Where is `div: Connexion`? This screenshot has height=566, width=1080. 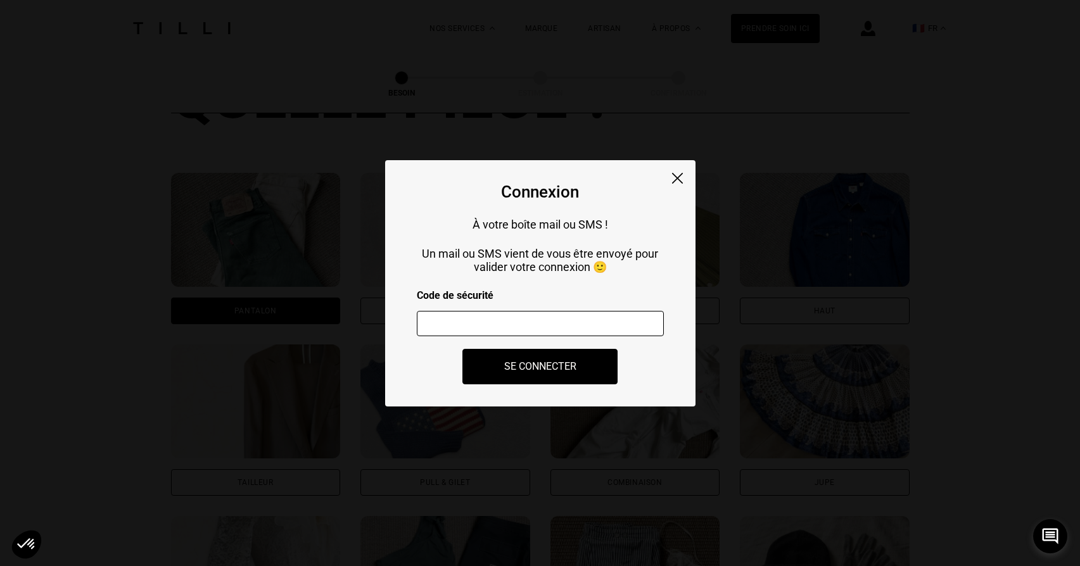
div: Connexion is located at coordinates (540, 192).